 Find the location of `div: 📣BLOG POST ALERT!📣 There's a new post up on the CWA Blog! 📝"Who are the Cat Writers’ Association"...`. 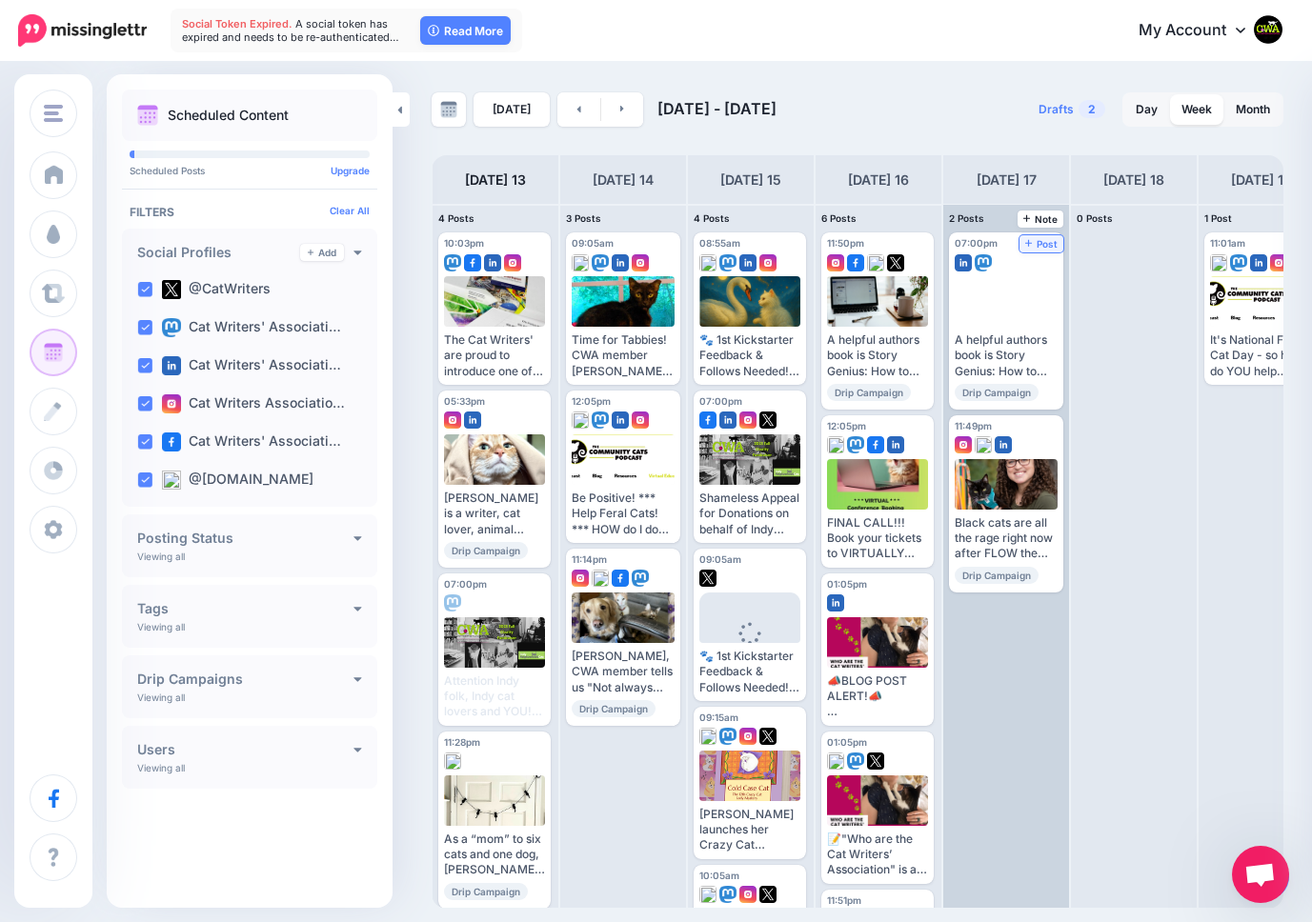

div: 📣BLOG POST ALERT!📣 There's a new post up on the CWA Blog! 📝"Who are the Cat Writers’ Association"... is located at coordinates (878, 696).